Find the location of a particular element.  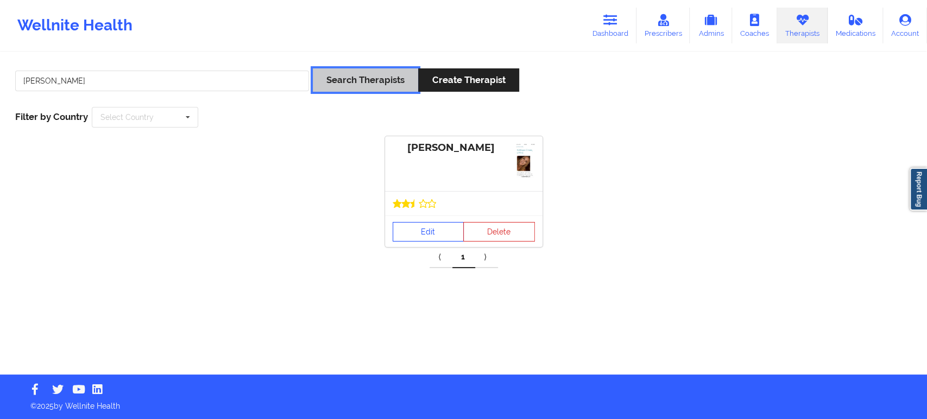

a: Medications is located at coordinates (856, 26).